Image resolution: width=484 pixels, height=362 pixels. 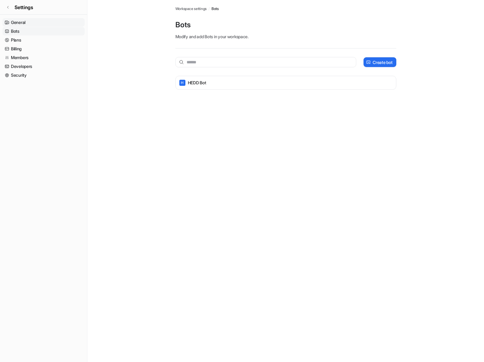 What do you see at coordinates (43, 22) in the screenshot?
I see `a: General` at bounding box center [43, 22].